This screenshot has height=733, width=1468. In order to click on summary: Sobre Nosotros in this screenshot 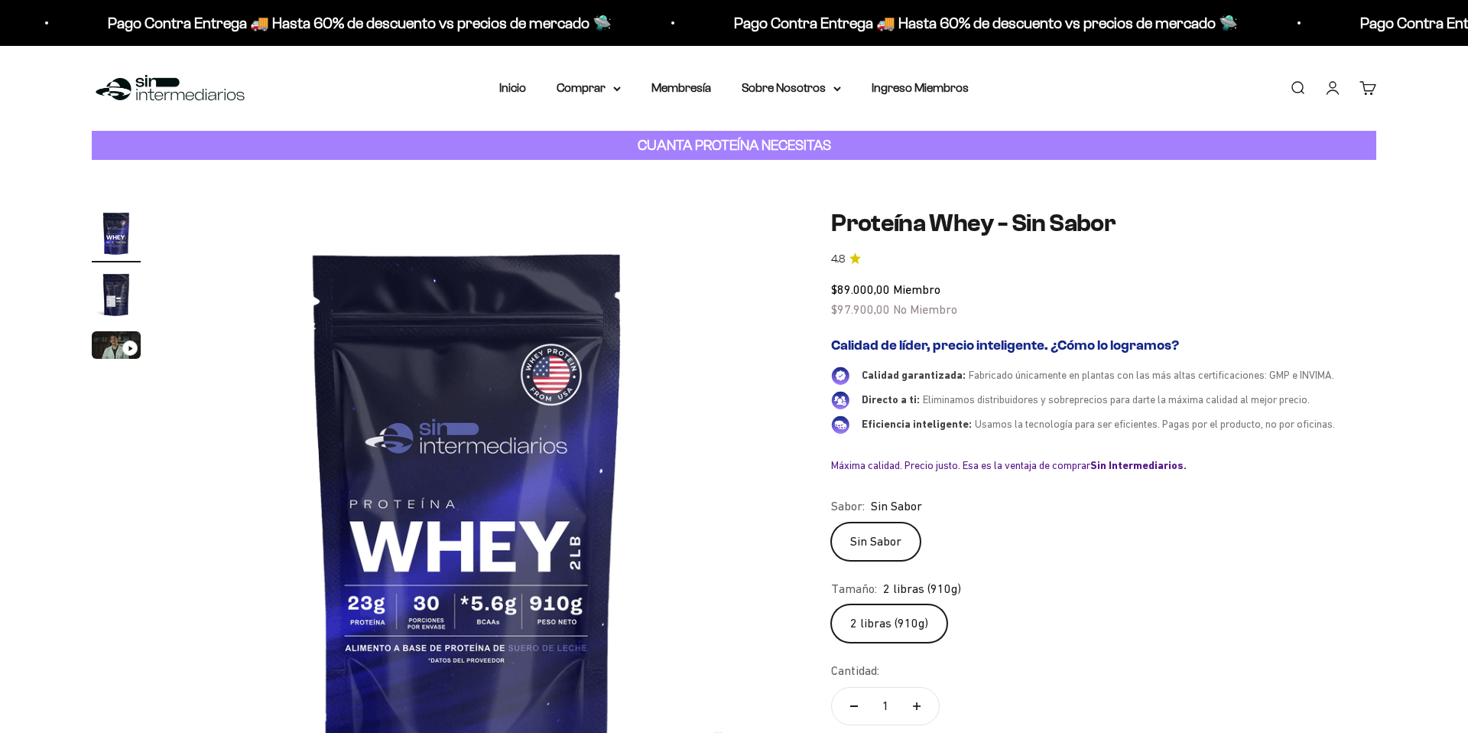, I will do `click(792, 88)`.